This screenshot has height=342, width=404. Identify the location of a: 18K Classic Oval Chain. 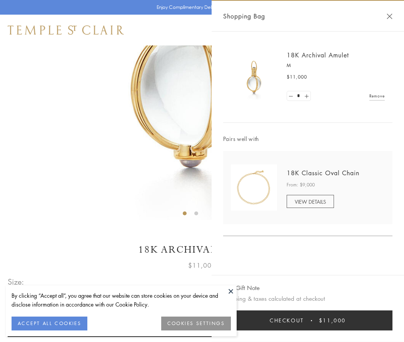
(323, 173).